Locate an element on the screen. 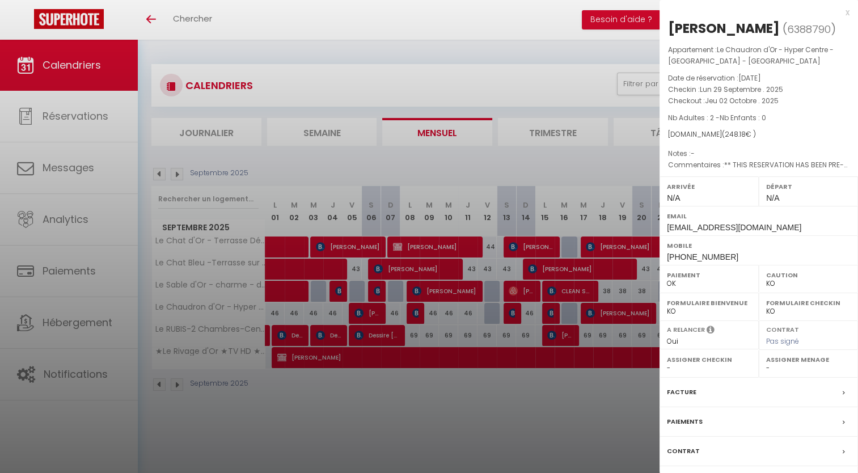 The image size is (858, 473). span: Nb Enfants : 0 is located at coordinates (743, 117).